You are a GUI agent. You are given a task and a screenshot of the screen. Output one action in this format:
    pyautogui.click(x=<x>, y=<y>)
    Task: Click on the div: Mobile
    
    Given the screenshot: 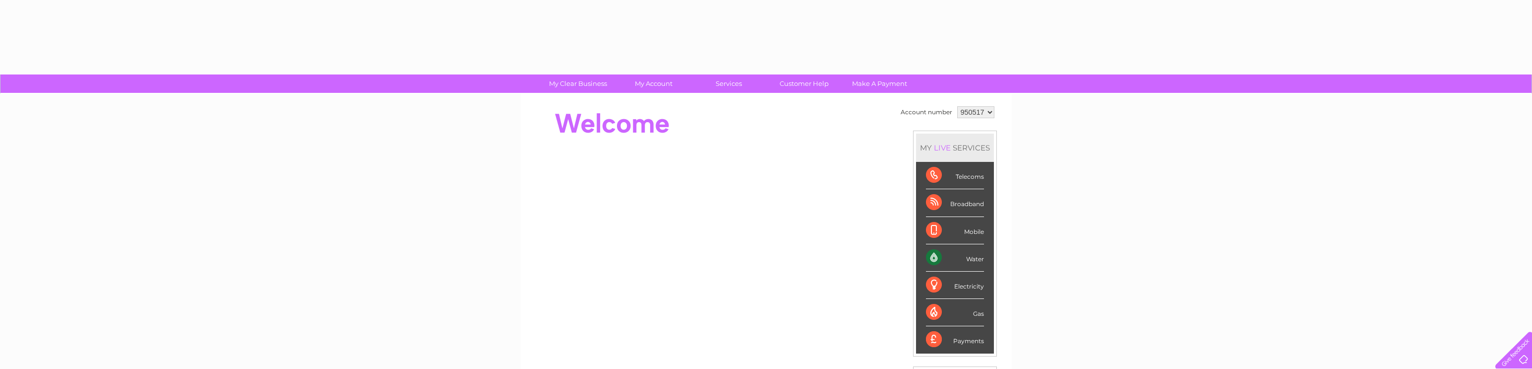 What is the action you would take?
    pyautogui.click(x=955, y=230)
    